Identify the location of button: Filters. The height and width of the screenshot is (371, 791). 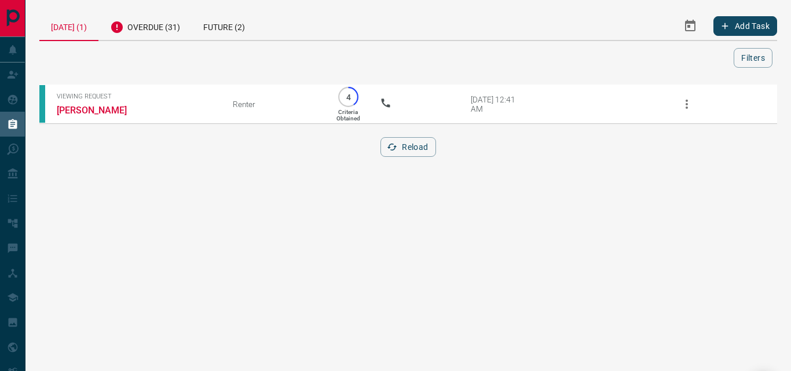
(753, 58).